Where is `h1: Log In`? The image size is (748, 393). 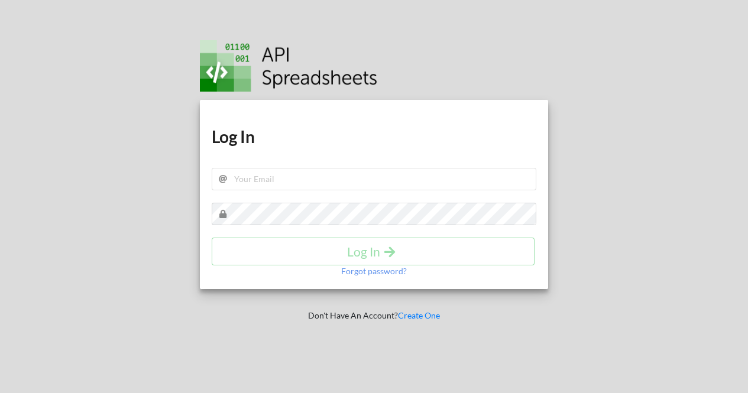 h1: Log In is located at coordinates (375, 137).